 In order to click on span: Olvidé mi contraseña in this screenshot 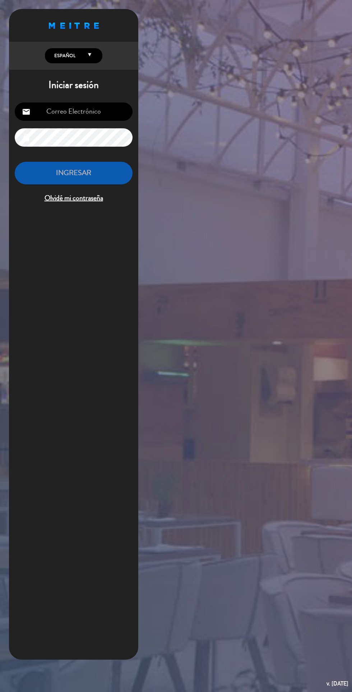, I will do `click(74, 198)`.